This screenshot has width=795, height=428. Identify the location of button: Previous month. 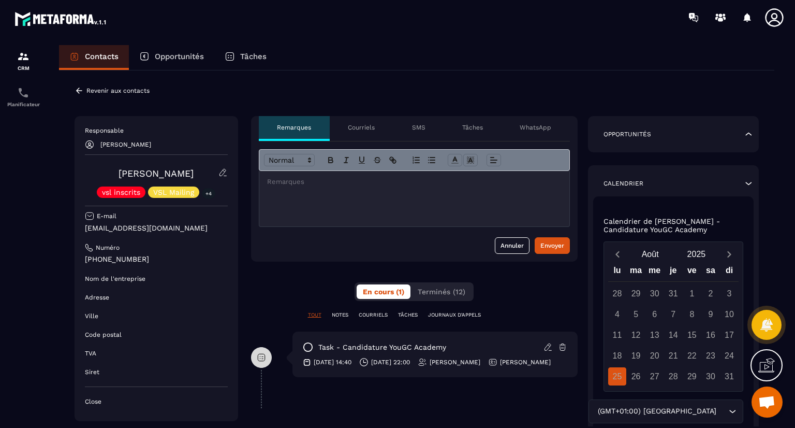
(618, 254).